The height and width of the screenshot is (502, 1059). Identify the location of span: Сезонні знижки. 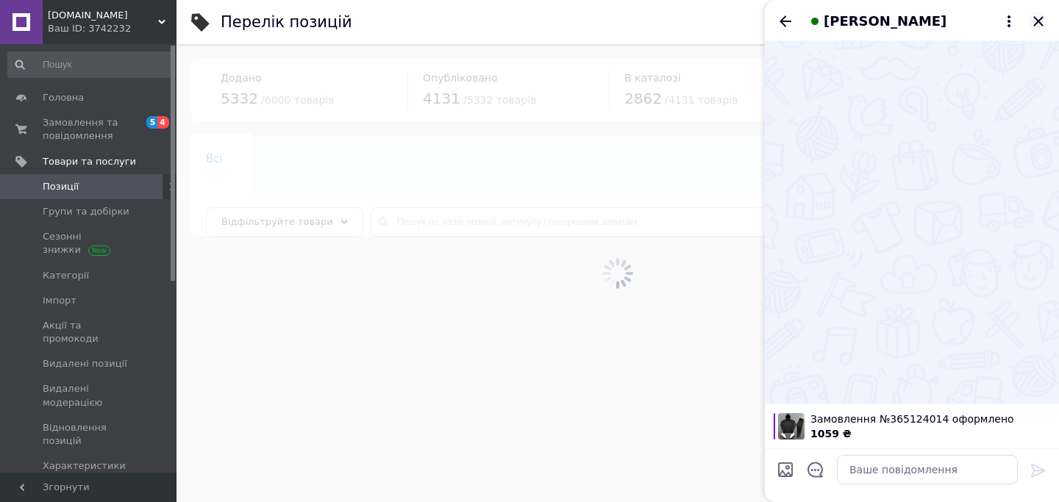
(89, 244).